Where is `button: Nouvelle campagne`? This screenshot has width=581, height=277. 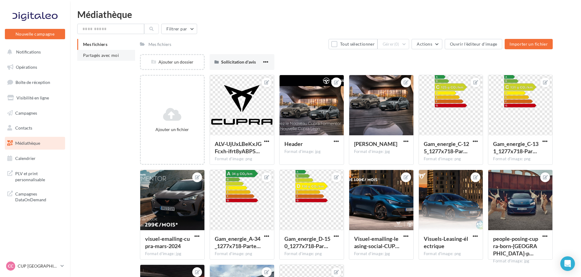 button: Nouvelle campagne is located at coordinates (35, 34).